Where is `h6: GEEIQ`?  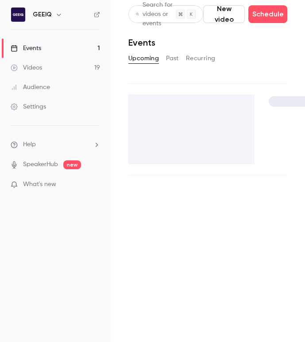
h6: GEEIQ is located at coordinates (42, 15).